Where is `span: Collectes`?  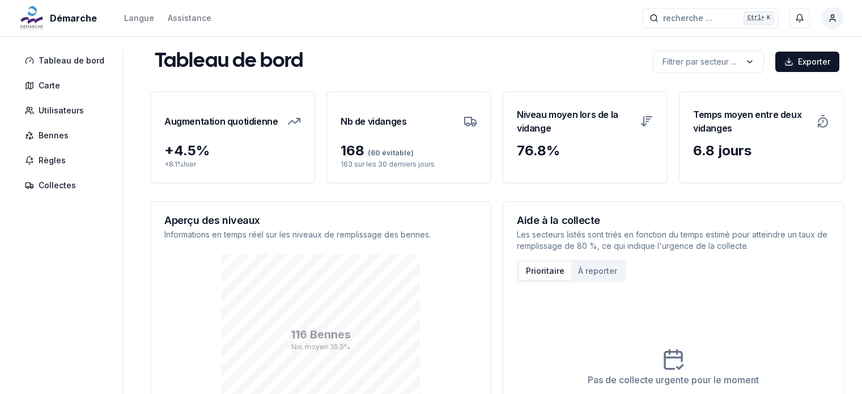
span: Collectes is located at coordinates (57, 185).